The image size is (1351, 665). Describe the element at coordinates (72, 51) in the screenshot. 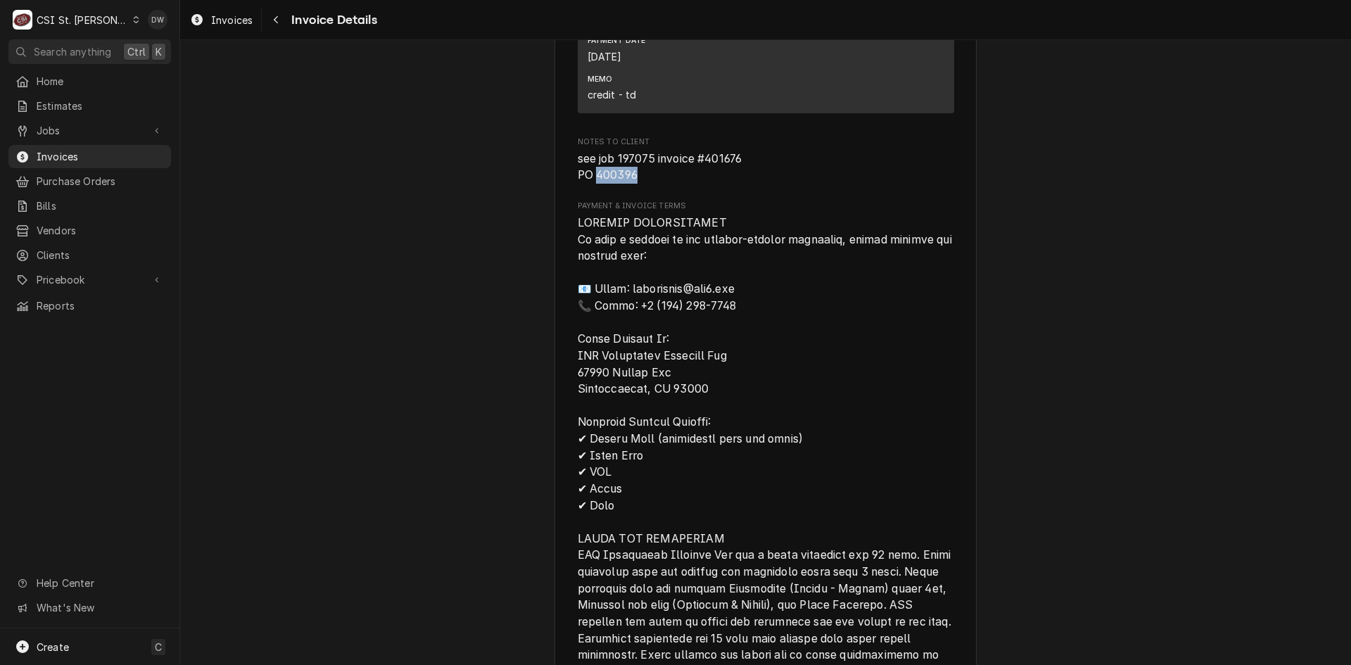

I see `span: Search anything` at that location.